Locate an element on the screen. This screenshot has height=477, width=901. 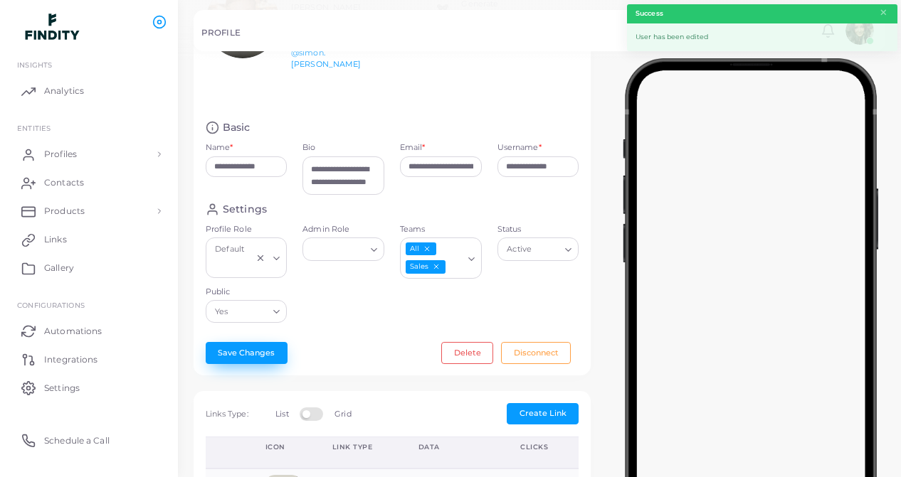
label: Email is located at coordinates (413, 148).